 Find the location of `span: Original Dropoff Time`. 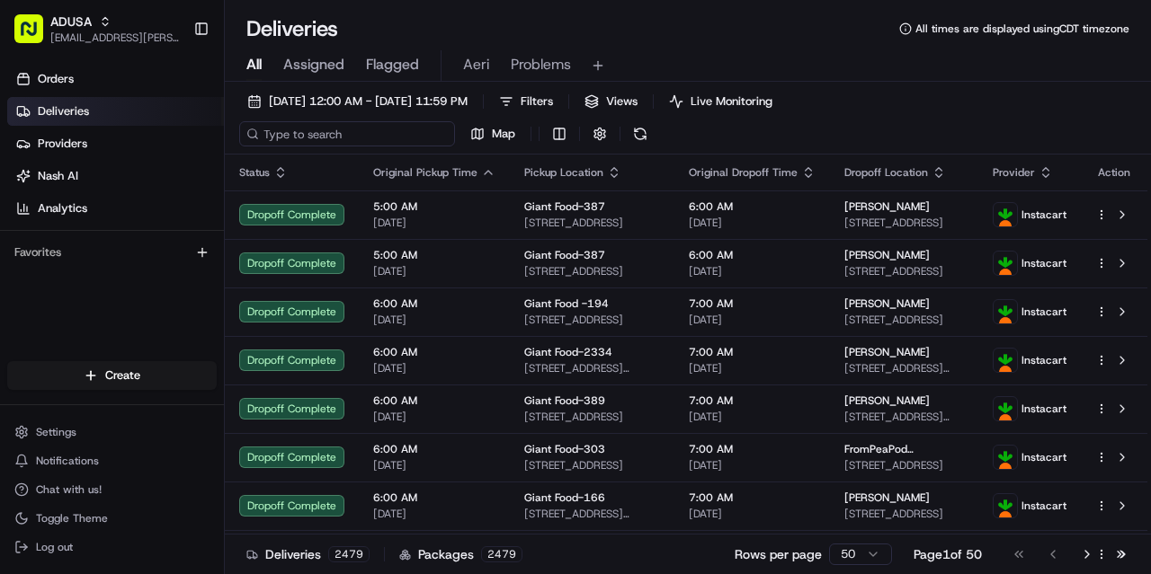

span: Original Dropoff Time is located at coordinates (743, 173).